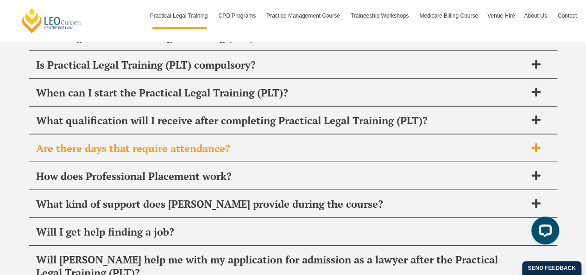 Image resolution: width=586 pixels, height=275 pixels. Describe the element at coordinates (180, 16) in the screenshot. I see `a: Practical Legal Training` at that location.